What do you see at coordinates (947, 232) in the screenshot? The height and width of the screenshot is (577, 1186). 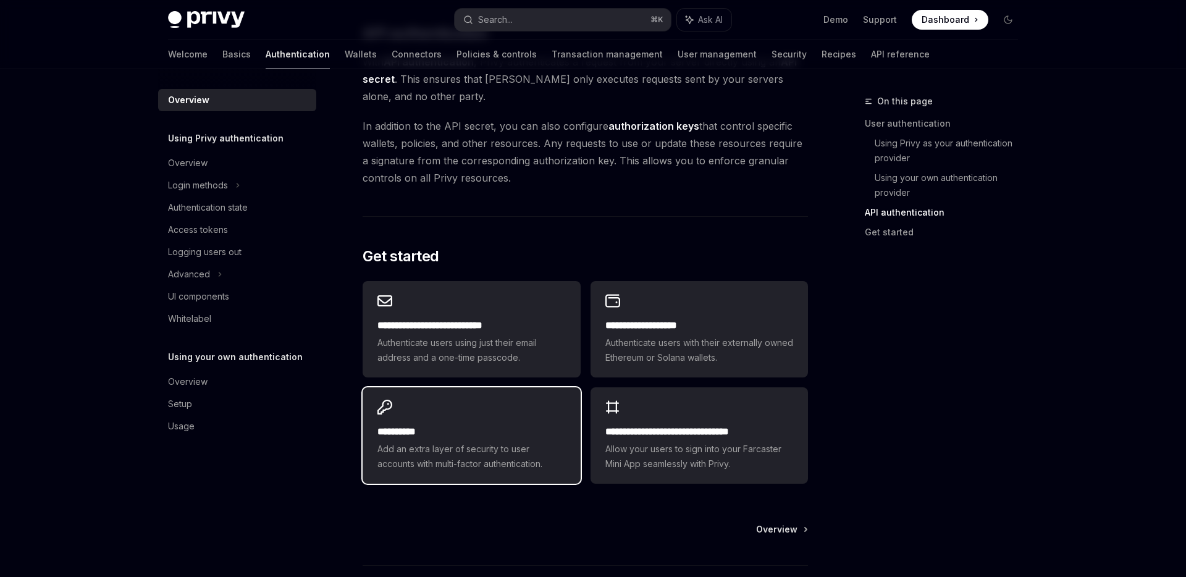 I see `a: Get started` at bounding box center [947, 232].